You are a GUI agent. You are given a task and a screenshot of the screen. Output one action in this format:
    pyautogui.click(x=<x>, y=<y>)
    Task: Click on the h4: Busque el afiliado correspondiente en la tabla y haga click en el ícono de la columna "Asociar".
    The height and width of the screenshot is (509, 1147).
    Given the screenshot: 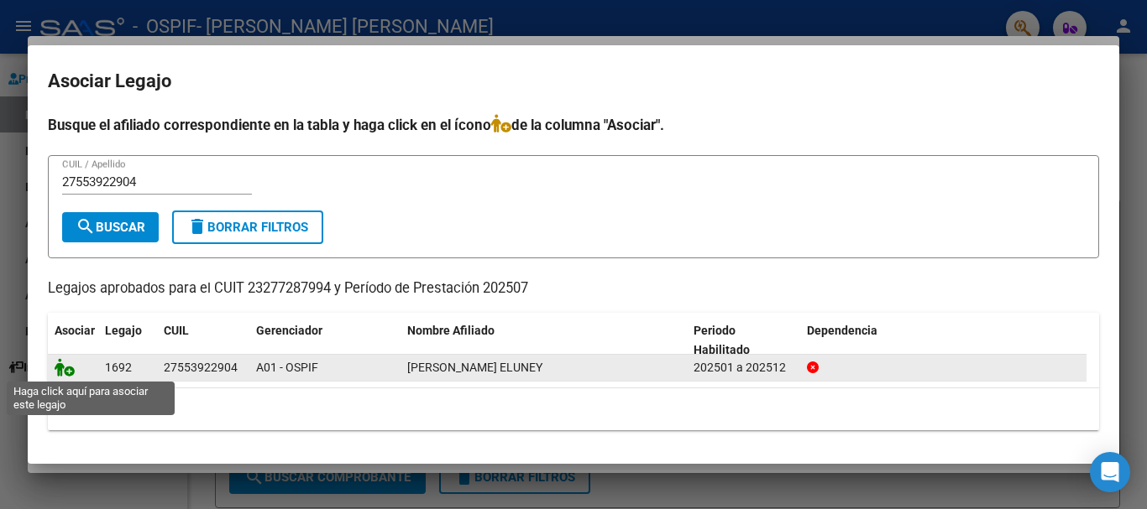 What is the action you would take?
    pyautogui.click(x=573, y=125)
    